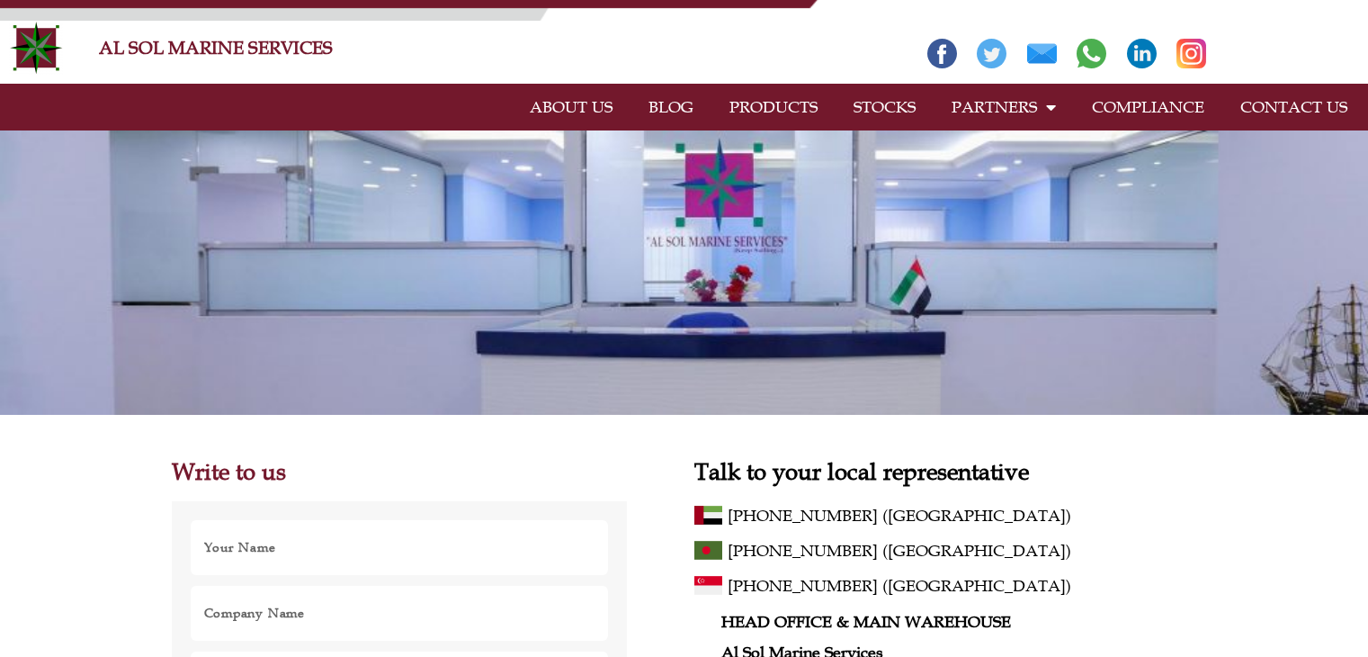  Describe the element at coordinates (884, 107) in the screenshot. I see `a: STOCKS` at that location.